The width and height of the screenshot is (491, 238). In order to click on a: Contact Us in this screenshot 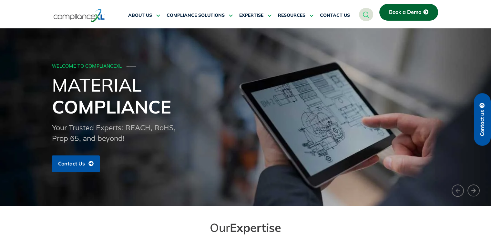, I will do `click(76, 164)`.